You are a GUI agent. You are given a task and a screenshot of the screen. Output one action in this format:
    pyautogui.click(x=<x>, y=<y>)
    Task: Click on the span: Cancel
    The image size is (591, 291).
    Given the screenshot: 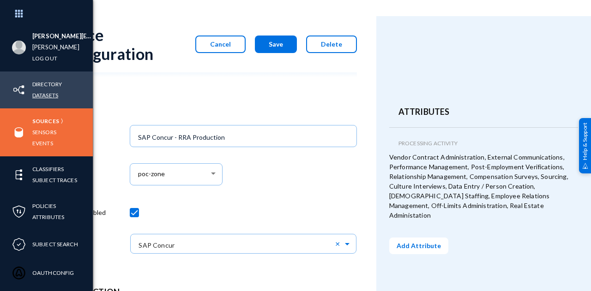 What is the action you would take?
    pyautogui.click(x=220, y=44)
    